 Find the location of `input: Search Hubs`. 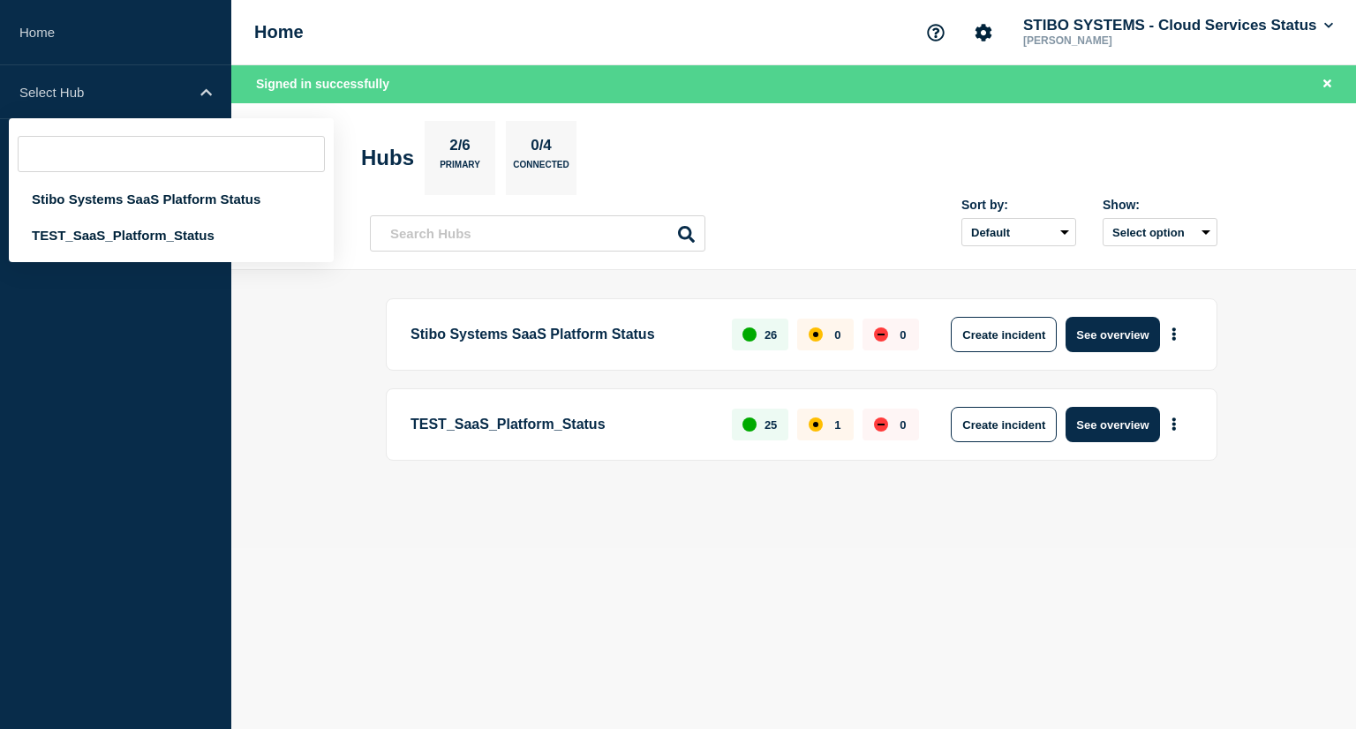

input: Search Hubs is located at coordinates (538, 233).